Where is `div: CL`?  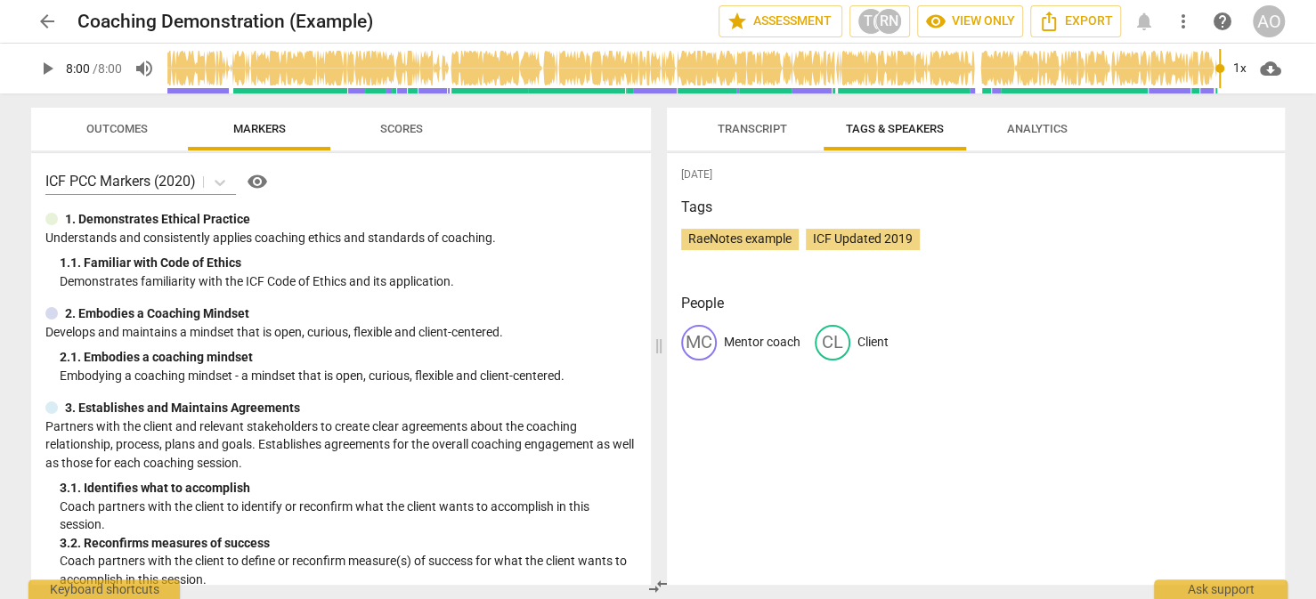
div: CL is located at coordinates (833, 343).